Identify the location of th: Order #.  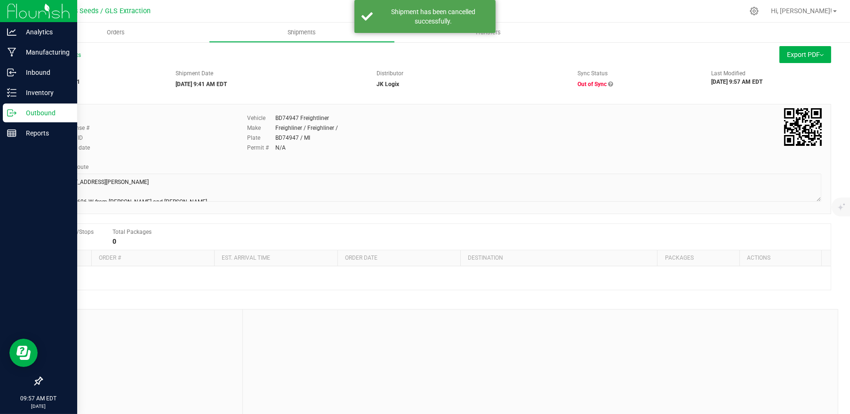
(153, 258).